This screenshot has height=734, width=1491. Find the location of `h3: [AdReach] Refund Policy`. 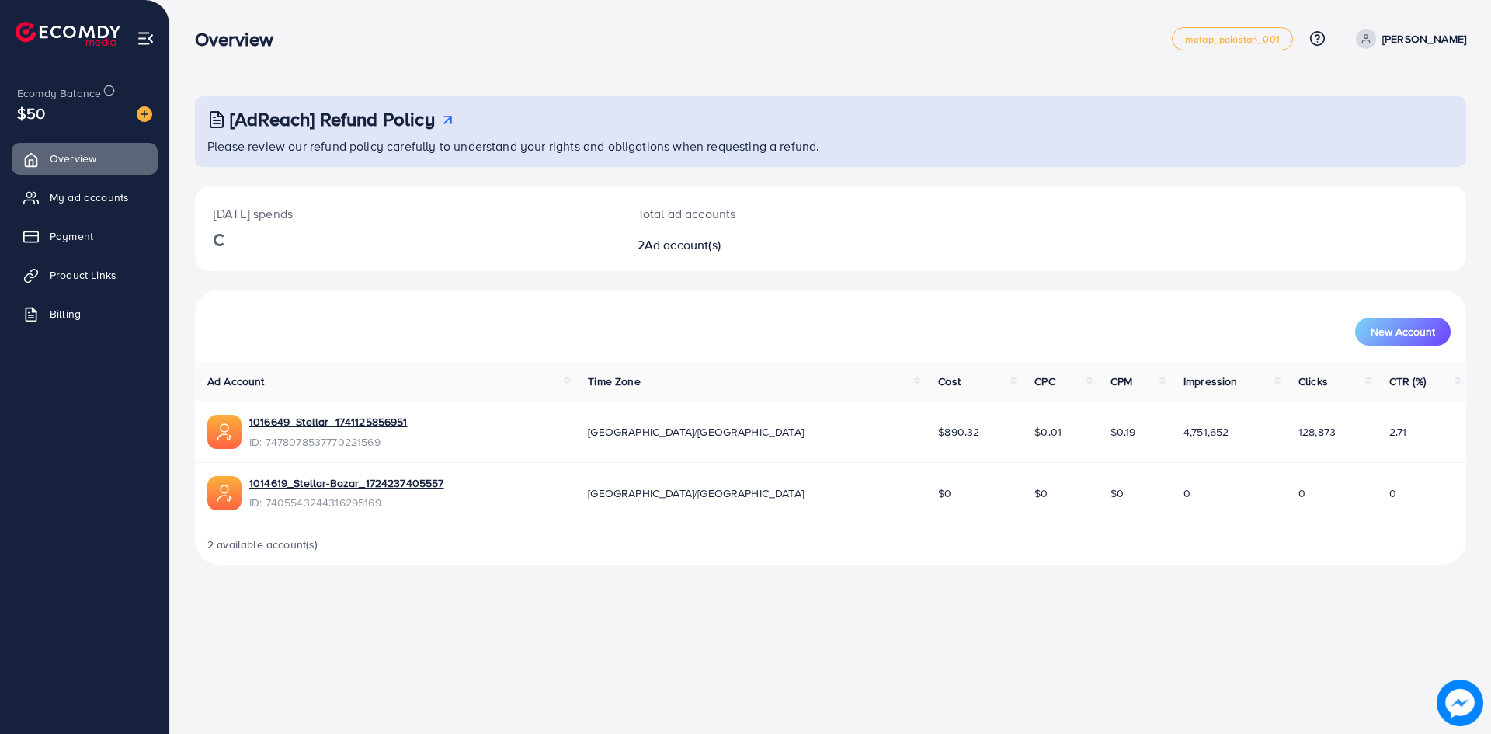

h3: [AdReach] Refund Policy is located at coordinates (332, 119).